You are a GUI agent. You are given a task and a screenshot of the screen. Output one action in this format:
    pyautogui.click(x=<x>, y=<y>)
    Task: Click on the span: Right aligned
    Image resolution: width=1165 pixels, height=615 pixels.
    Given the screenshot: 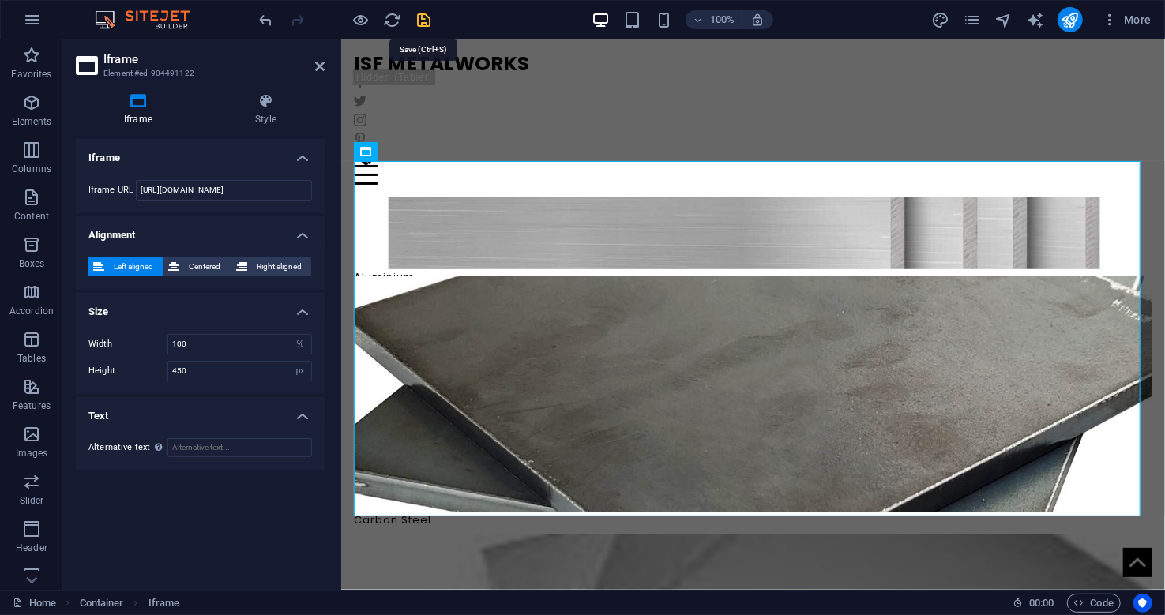 What is the action you would take?
    pyautogui.click(x=279, y=267)
    